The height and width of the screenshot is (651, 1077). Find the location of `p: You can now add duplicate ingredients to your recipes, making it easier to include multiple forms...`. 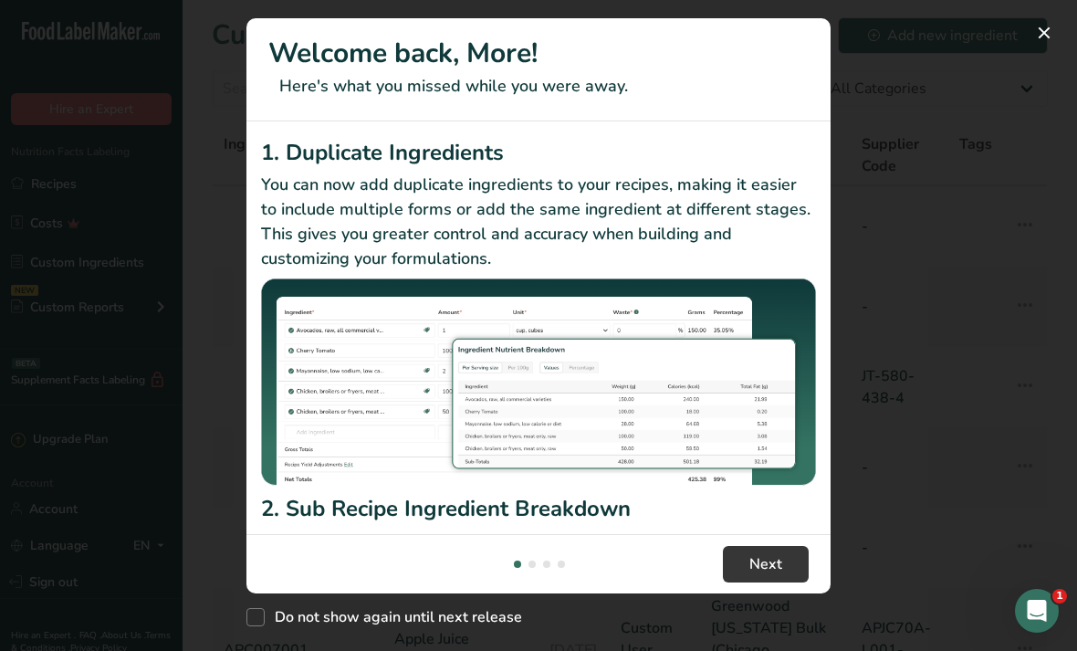

p: You can now add duplicate ingredients to your recipes, making it easier to include multiple forms... is located at coordinates (538, 222).